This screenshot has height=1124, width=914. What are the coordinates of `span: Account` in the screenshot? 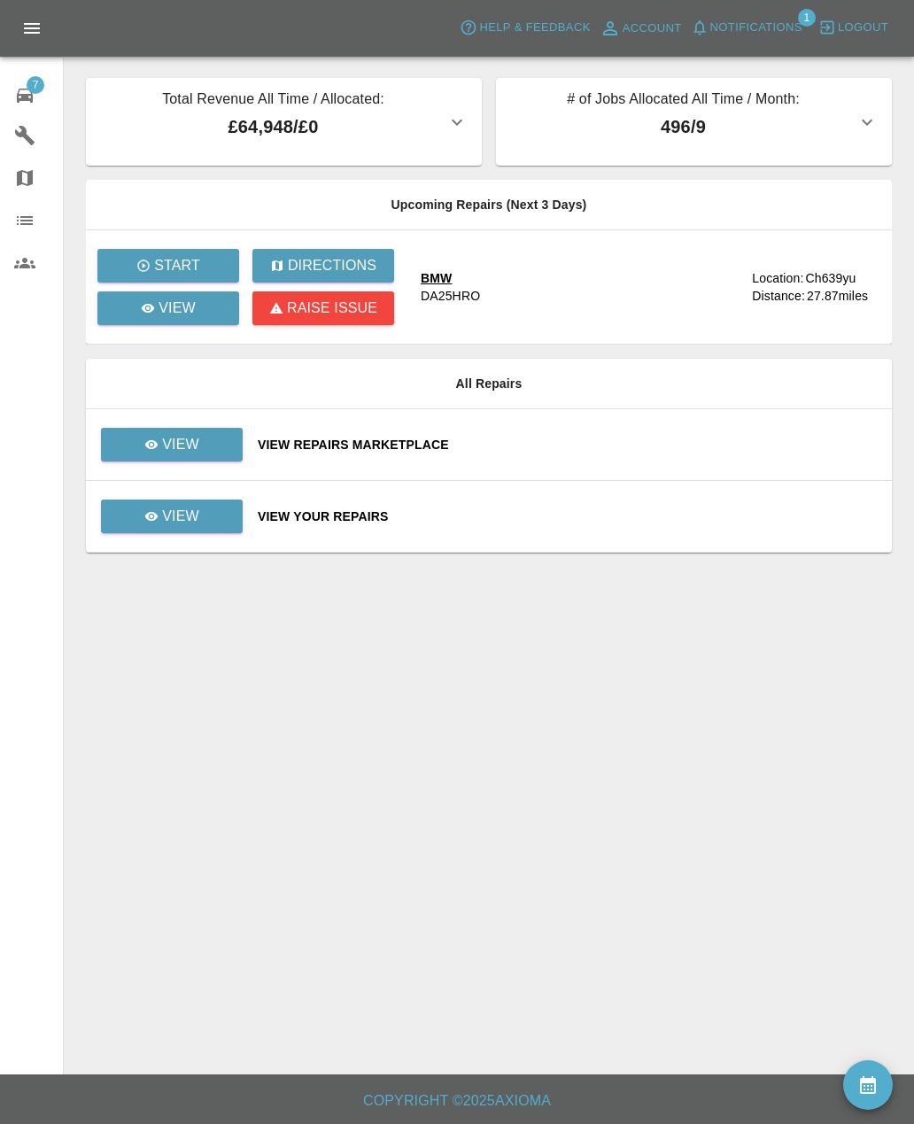 It's located at (652, 28).